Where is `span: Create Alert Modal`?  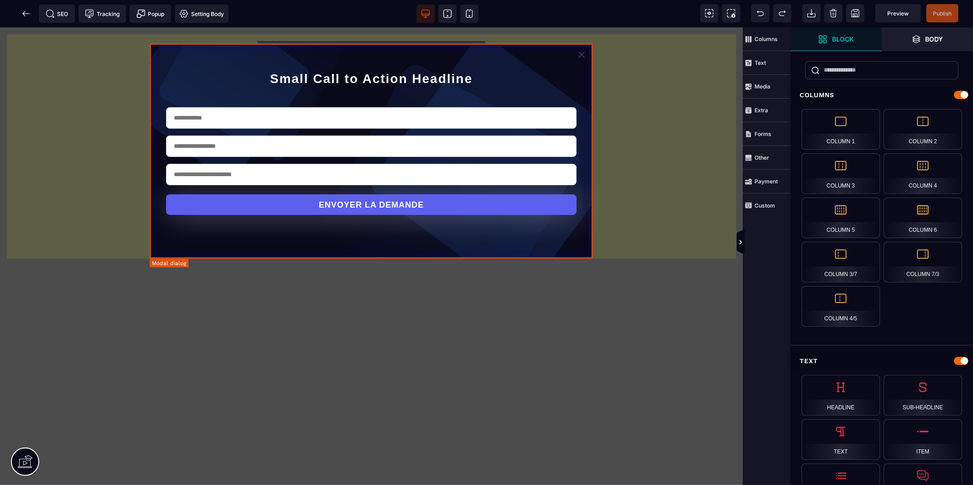 span: Create Alert Modal is located at coordinates (150, 14).